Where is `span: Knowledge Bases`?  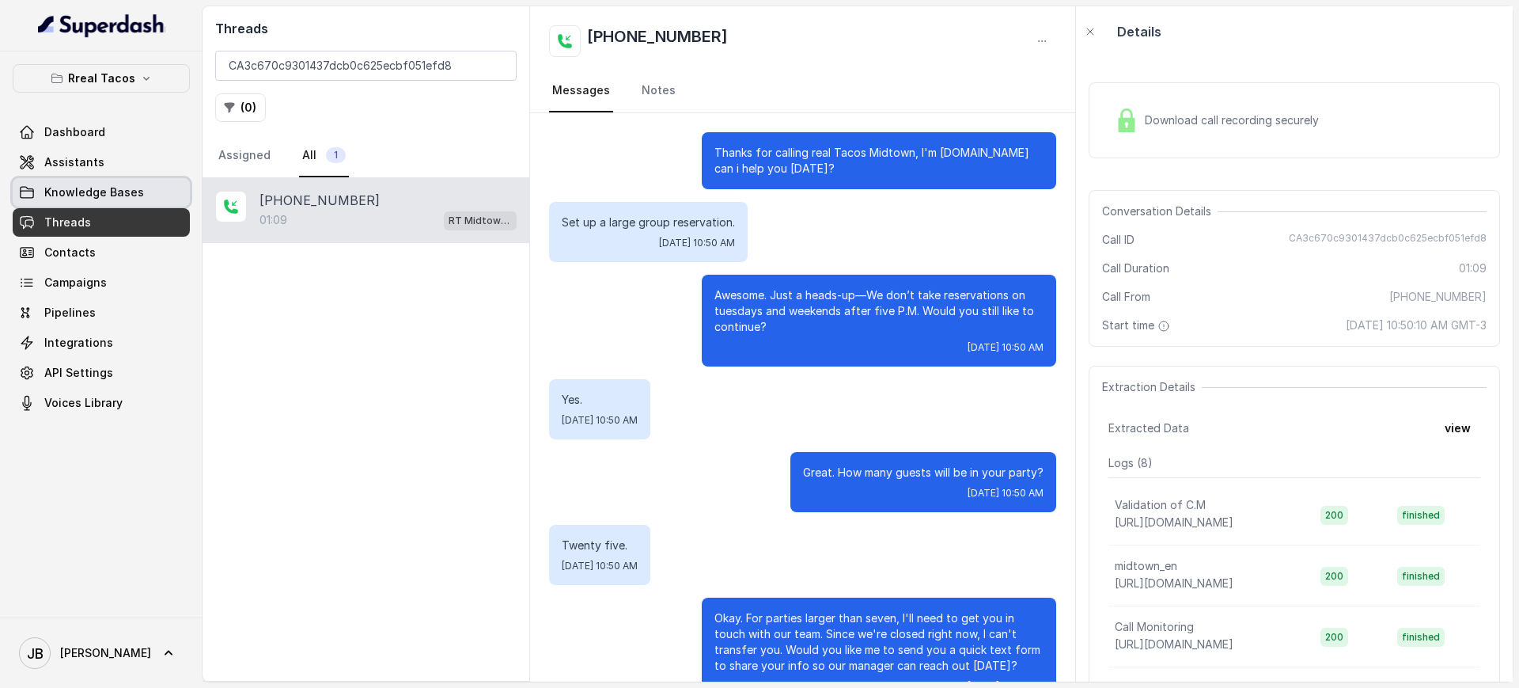
span: Knowledge Bases is located at coordinates (94, 192).